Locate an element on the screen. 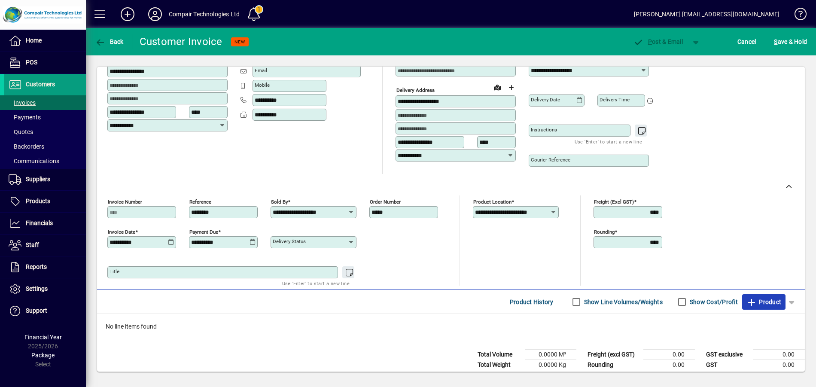 This screenshot has height=387, width=816. mat-label: Payment due is located at coordinates (203, 232).